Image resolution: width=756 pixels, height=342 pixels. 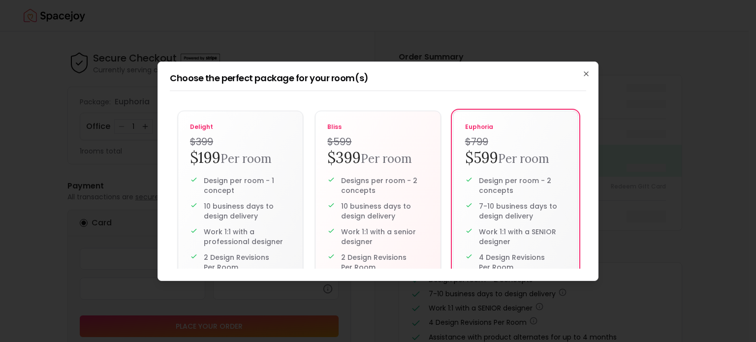 What do you see at coordinates (377, 142) in the screenshot?
I see `h4: $599` at bounding box center [377, 142].